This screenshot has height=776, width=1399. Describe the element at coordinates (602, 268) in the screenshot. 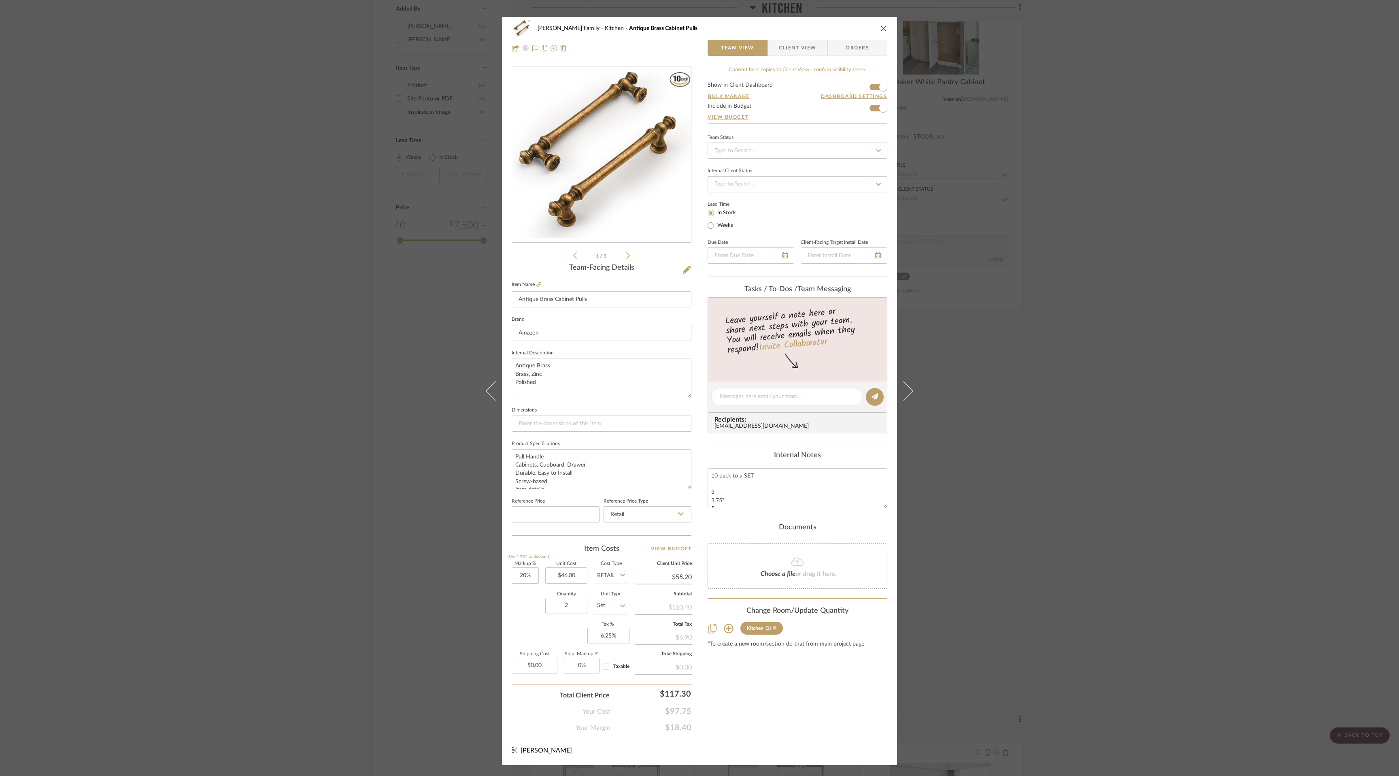

I see `div: Team-Facing Details` at that location.